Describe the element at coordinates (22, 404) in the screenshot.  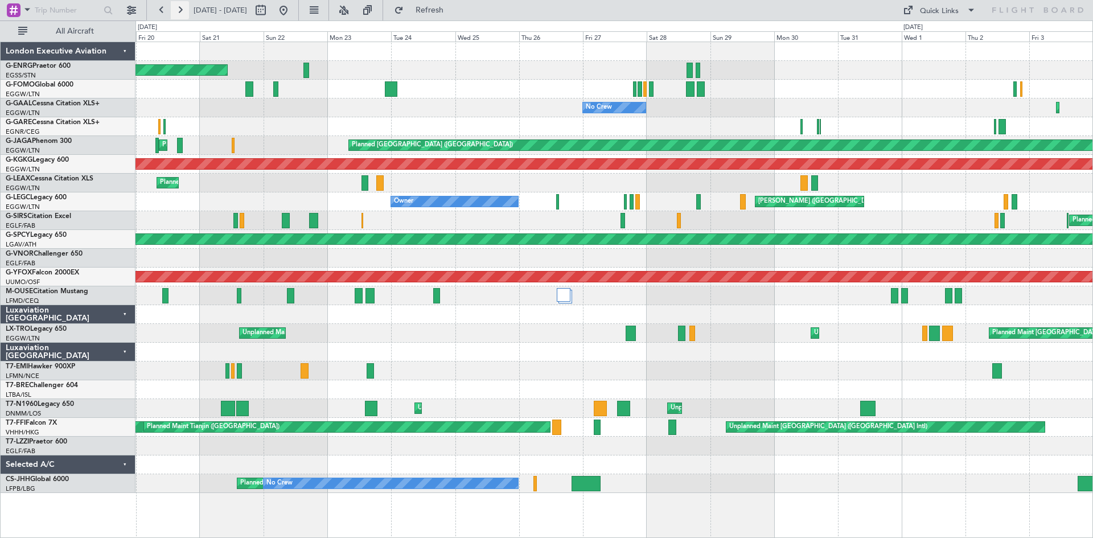
I see `span: T7-N1960` at that location.